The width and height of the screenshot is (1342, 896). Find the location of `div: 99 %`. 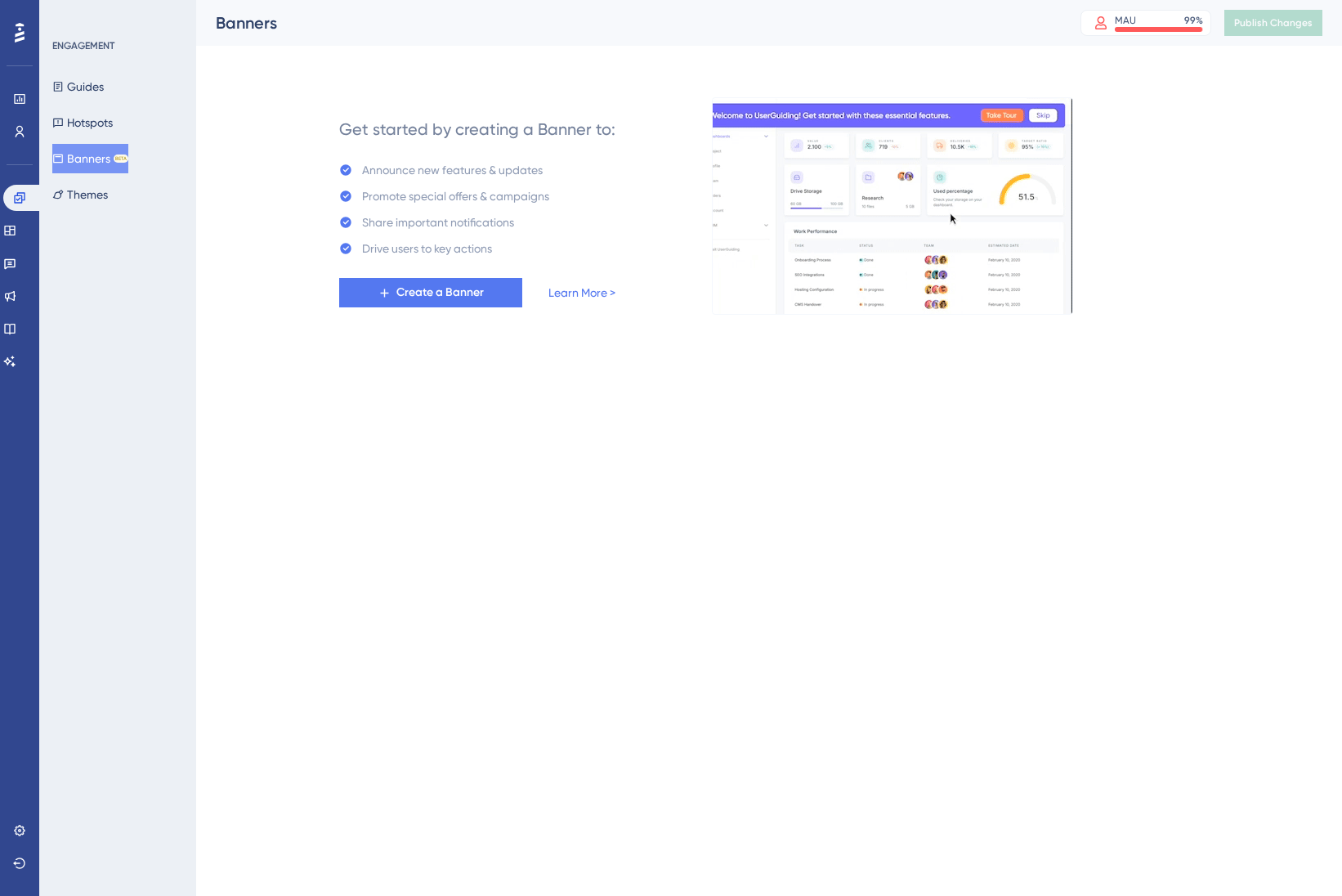

div: 99 % is located at coordinates (1193, 21).